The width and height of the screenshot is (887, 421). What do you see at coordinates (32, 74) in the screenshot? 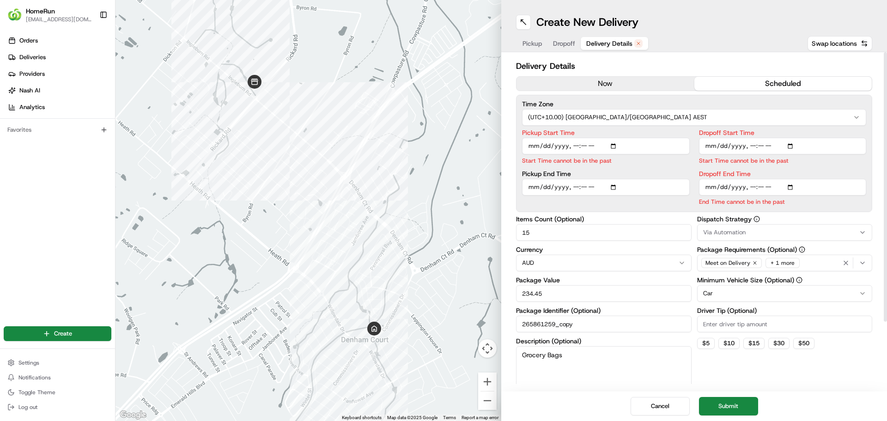
I see `span: Providers` at bounding box center [32, 74].